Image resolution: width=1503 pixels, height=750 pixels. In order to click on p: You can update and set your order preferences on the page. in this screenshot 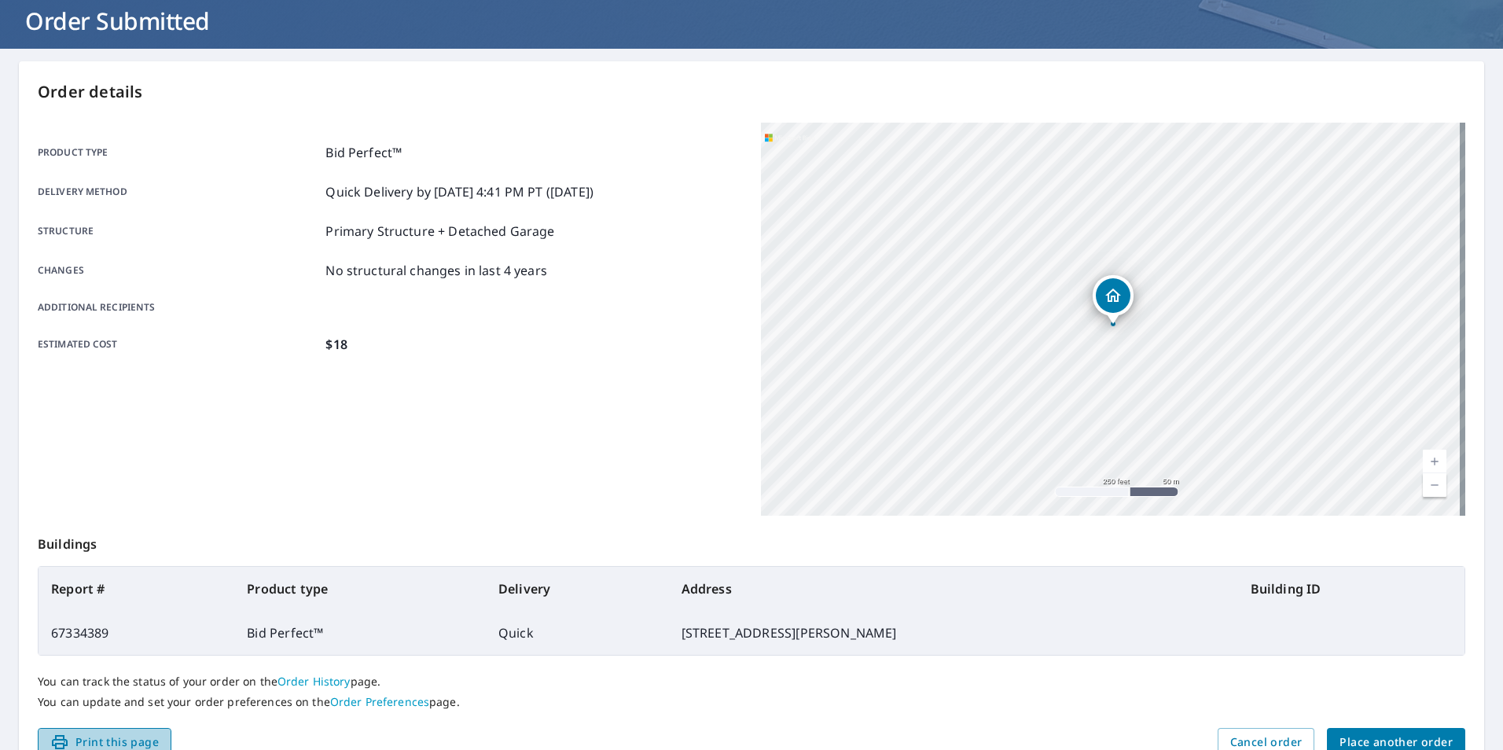, I will do `click(751, 702)`.